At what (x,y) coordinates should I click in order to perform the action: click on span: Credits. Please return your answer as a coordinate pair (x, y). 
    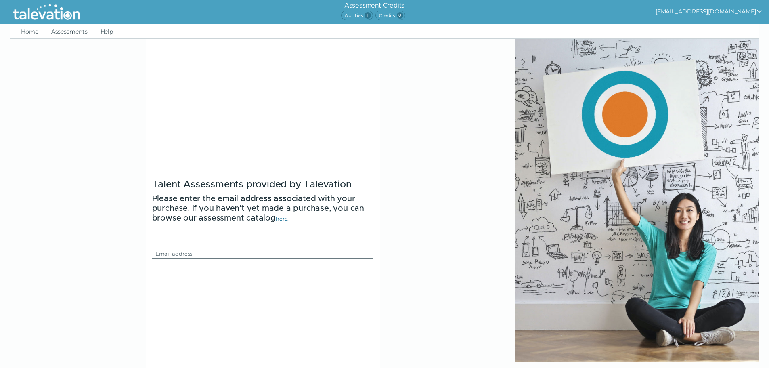
    Looking at the image, I should click on (390, 15).